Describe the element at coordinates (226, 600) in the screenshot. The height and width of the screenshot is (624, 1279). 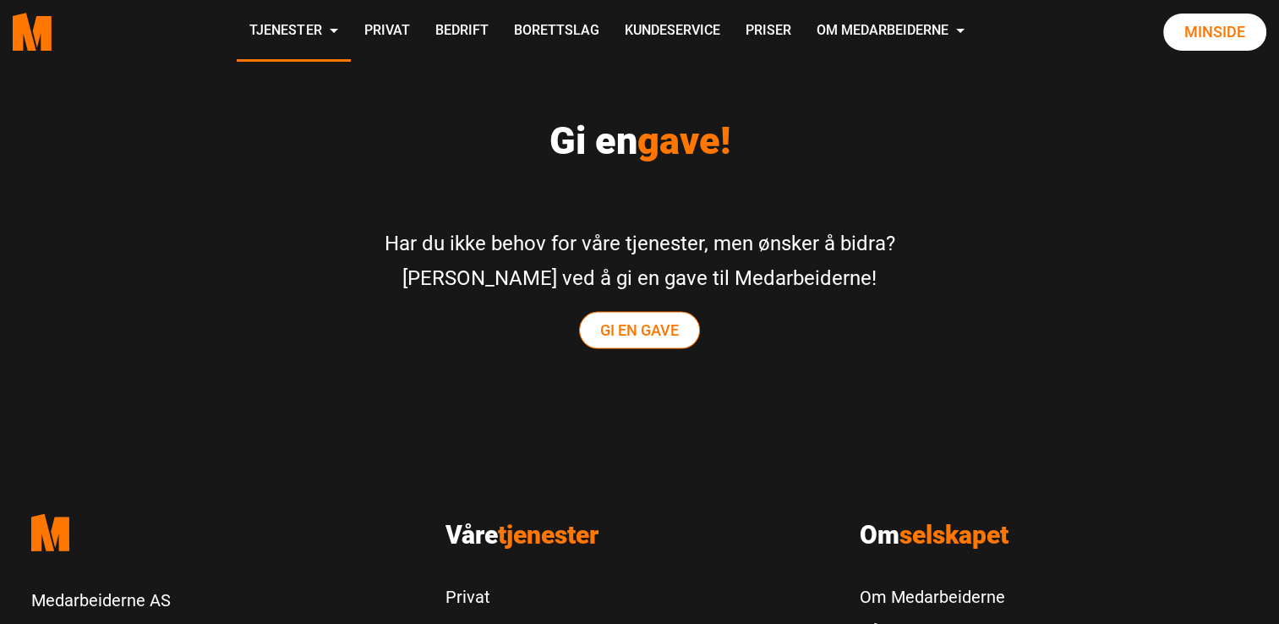
I see `p: Medarbeiderne AS` at that location.